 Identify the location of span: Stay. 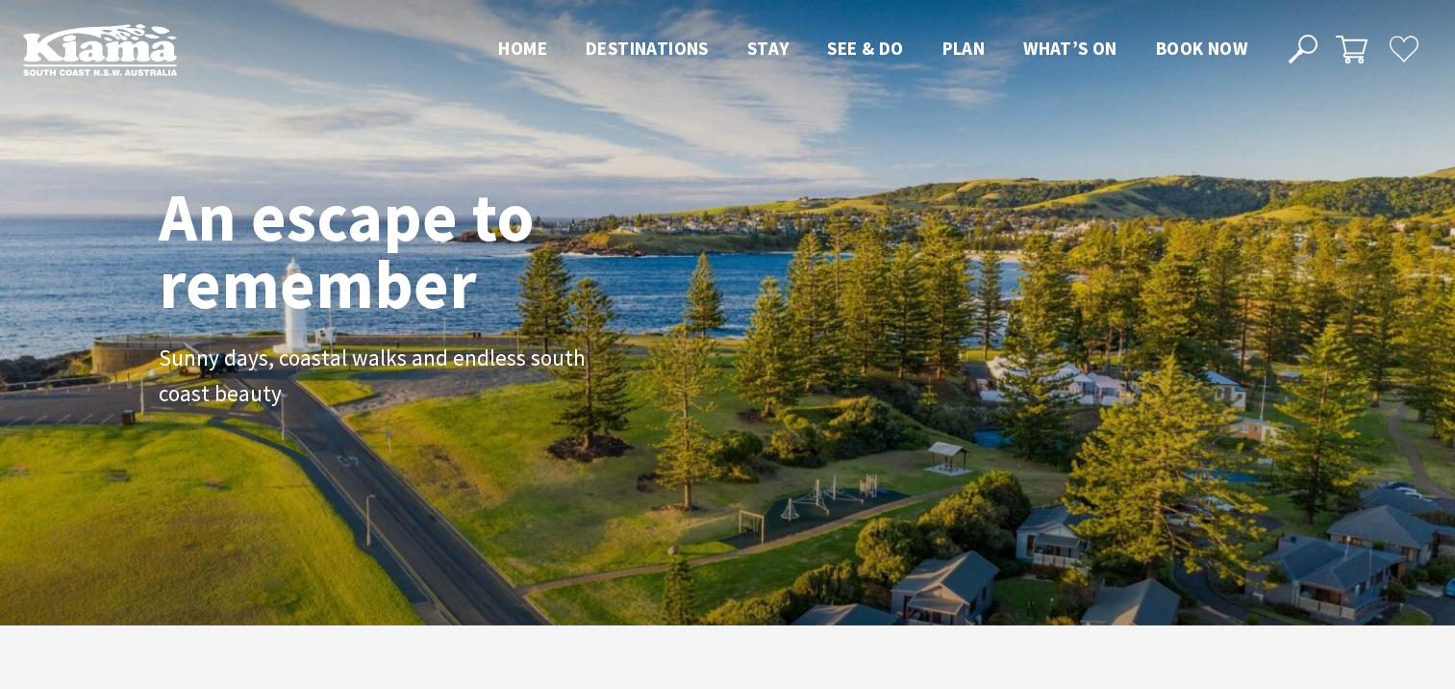
(769, 48).